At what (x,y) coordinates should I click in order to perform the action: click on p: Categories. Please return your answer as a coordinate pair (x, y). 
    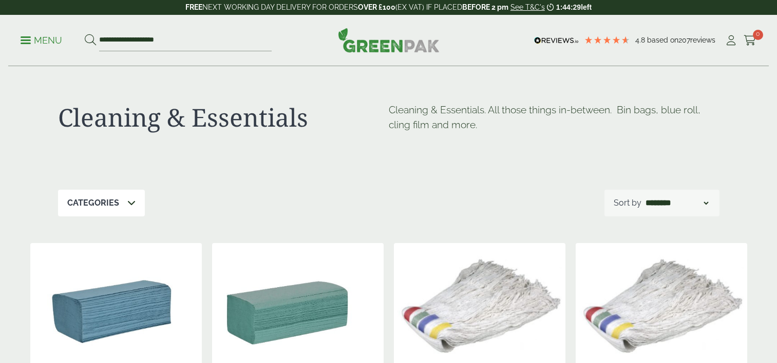
    Looking at the image, I should click on (93, 203).